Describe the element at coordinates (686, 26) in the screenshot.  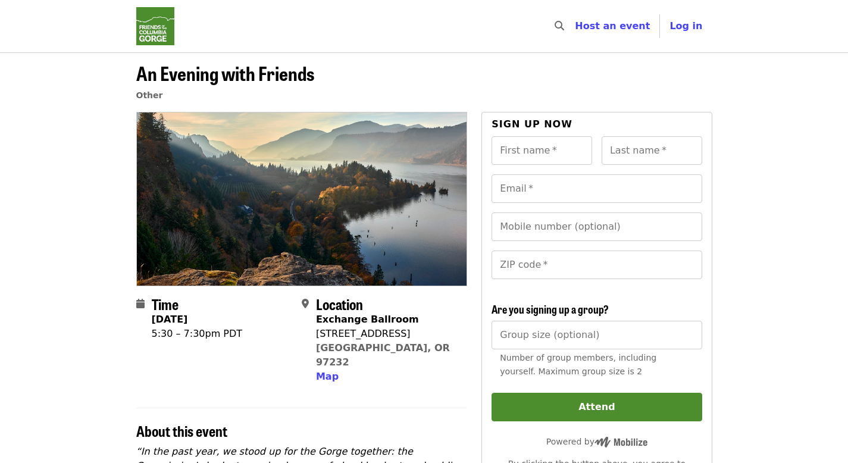
I see `button: Log in` at that location.